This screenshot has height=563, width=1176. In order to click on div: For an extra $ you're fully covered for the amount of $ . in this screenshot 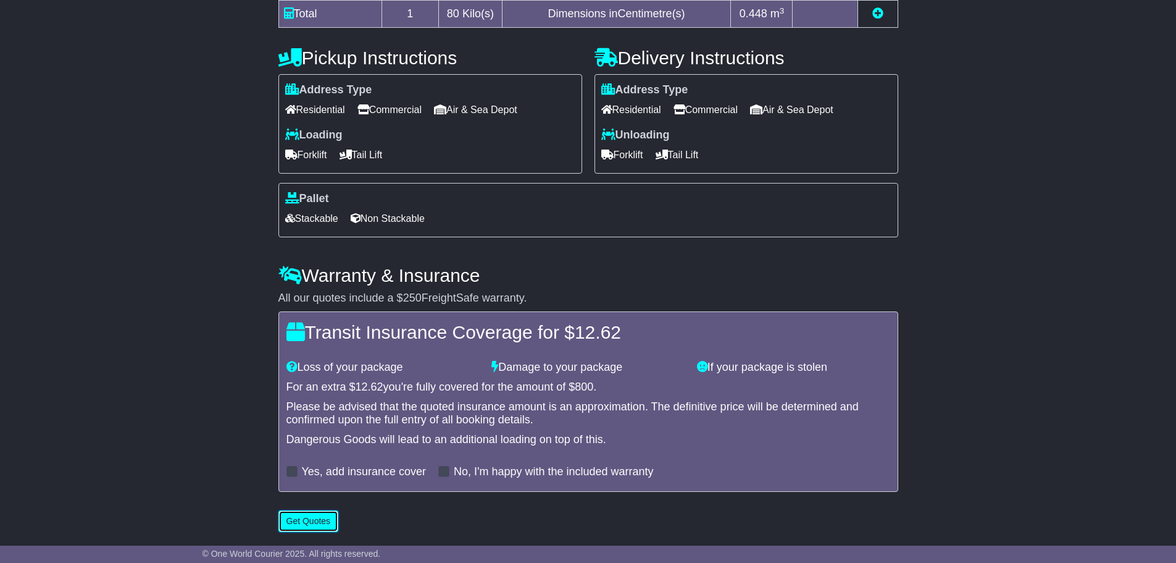, I will do `click(589, 387)`.